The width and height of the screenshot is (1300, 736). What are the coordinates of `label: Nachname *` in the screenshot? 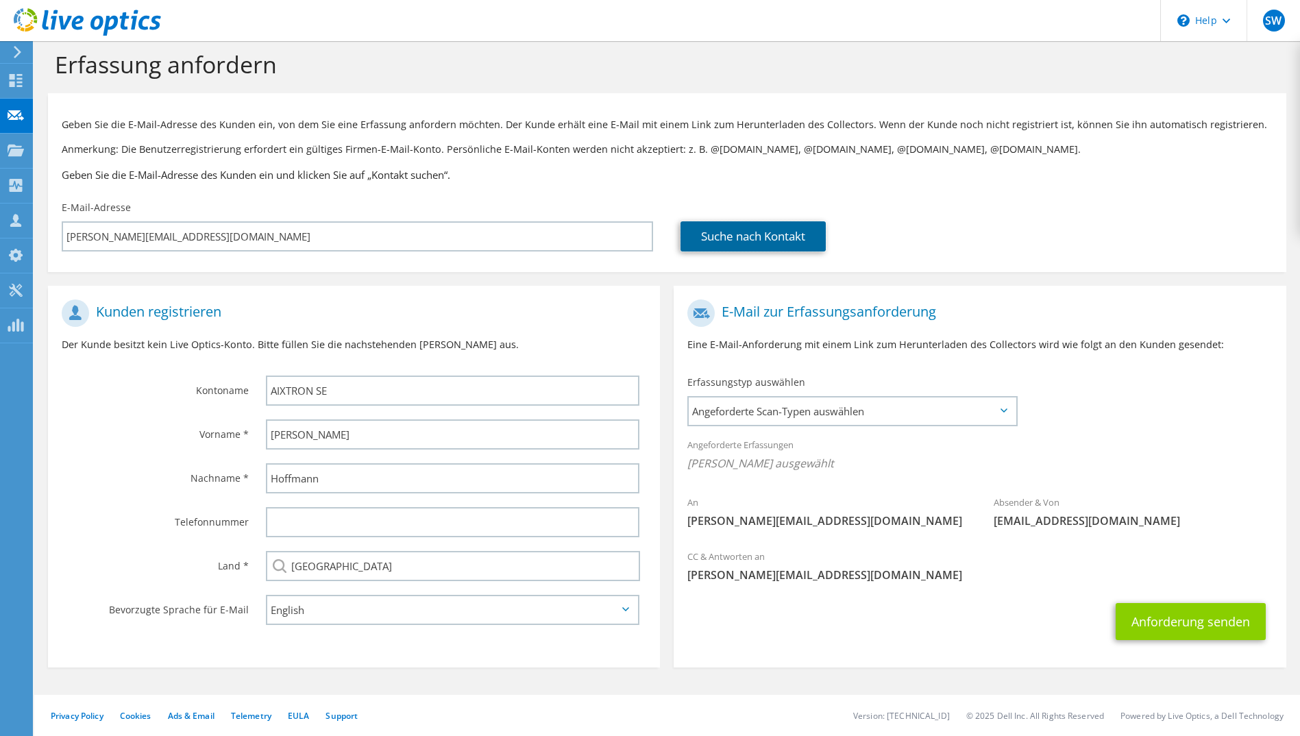 It's located at (155, 474).